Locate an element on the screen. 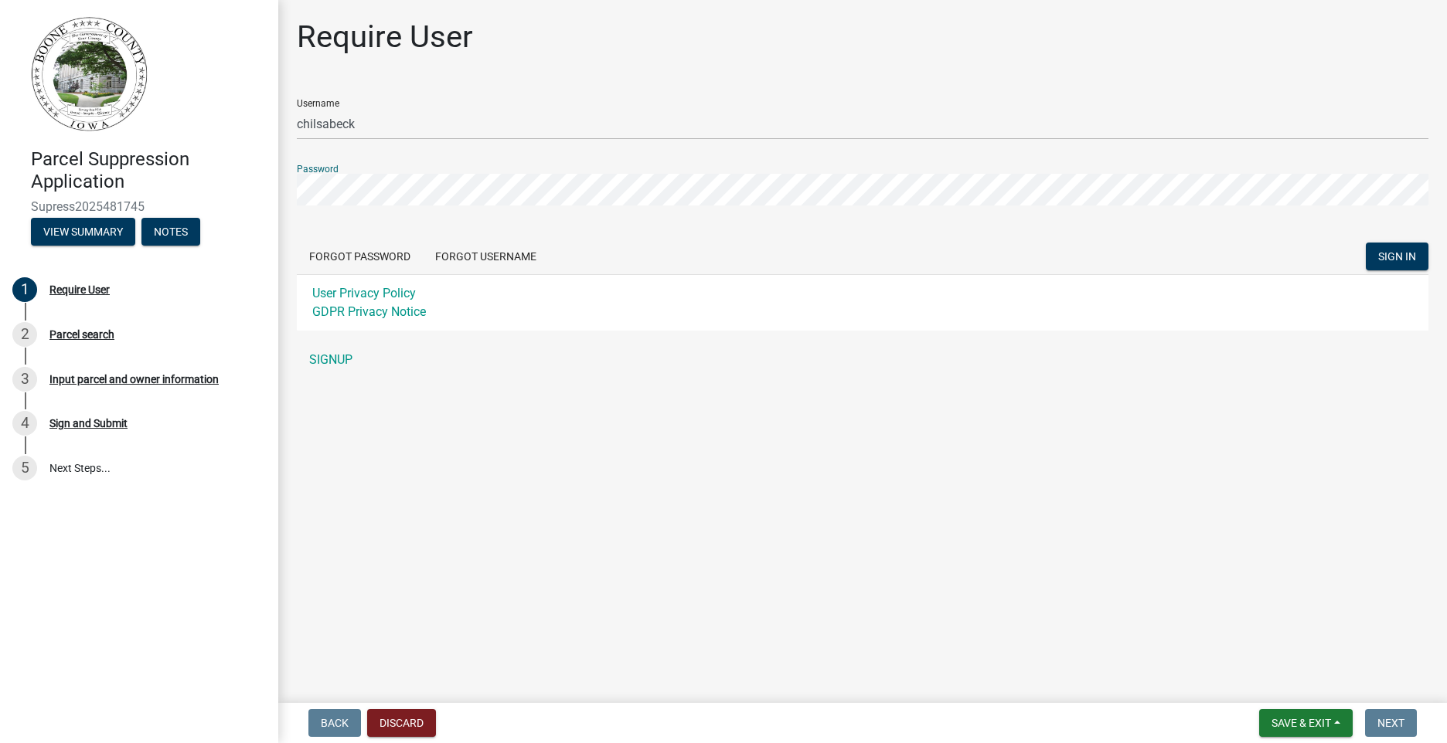 Image resolution: width=1447 pixels, height=743 pixels. wm-modal-confirm: Summary is located at coordinates (83, 233).